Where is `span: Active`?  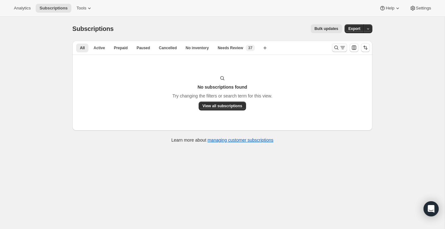
span: Active is located at coordinates (99, 48).